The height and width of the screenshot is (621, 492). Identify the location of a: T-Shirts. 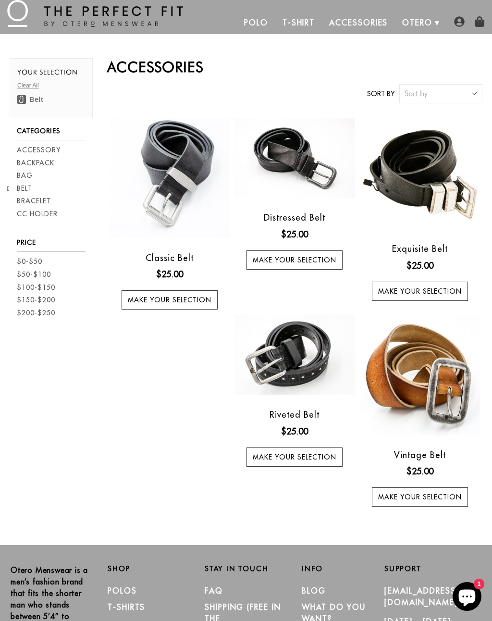
(126, 607).